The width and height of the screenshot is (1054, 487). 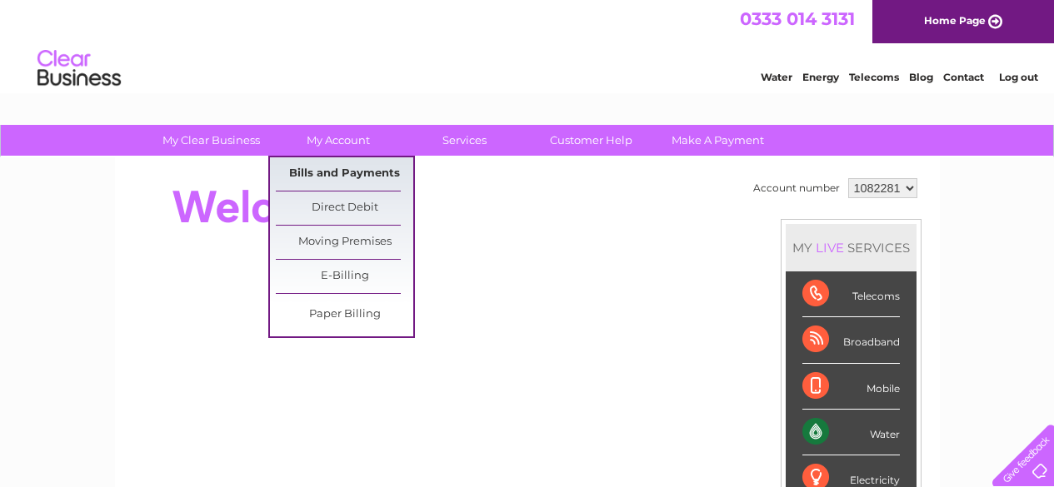 What do you see at coordinates (344, 315) in the screenshot?
I see `a: Paper Billing` at bounding box center [344, 315].